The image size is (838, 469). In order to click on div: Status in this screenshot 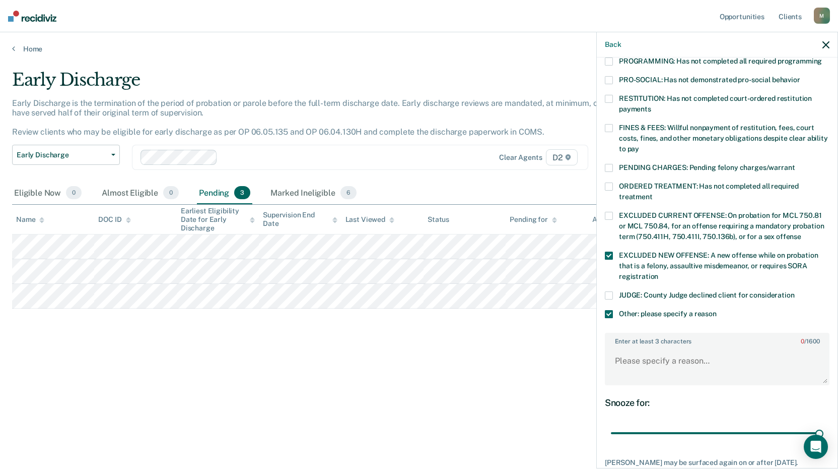, I will do `click(438, 219)`.